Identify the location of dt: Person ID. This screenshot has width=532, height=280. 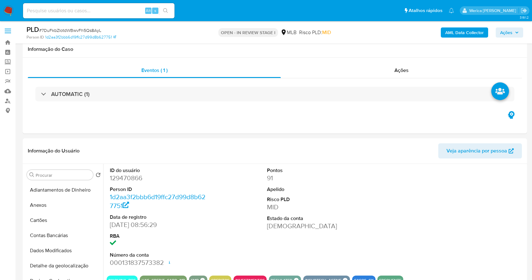
(159, 189).